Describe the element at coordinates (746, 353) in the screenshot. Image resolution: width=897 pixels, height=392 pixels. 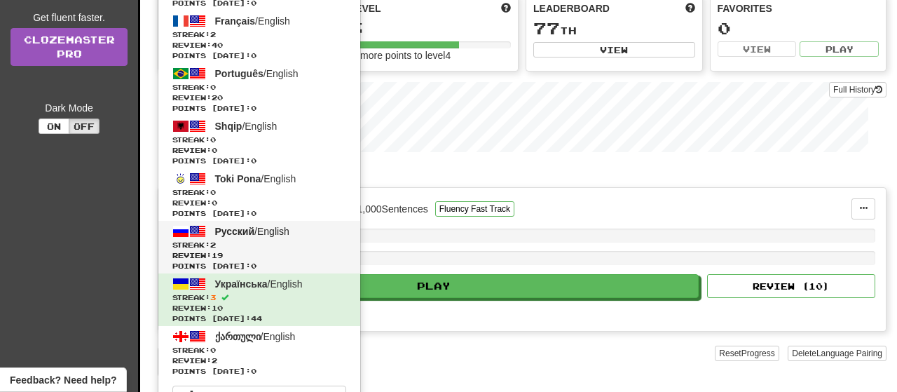
I see `button: ResetProgress` at that location.